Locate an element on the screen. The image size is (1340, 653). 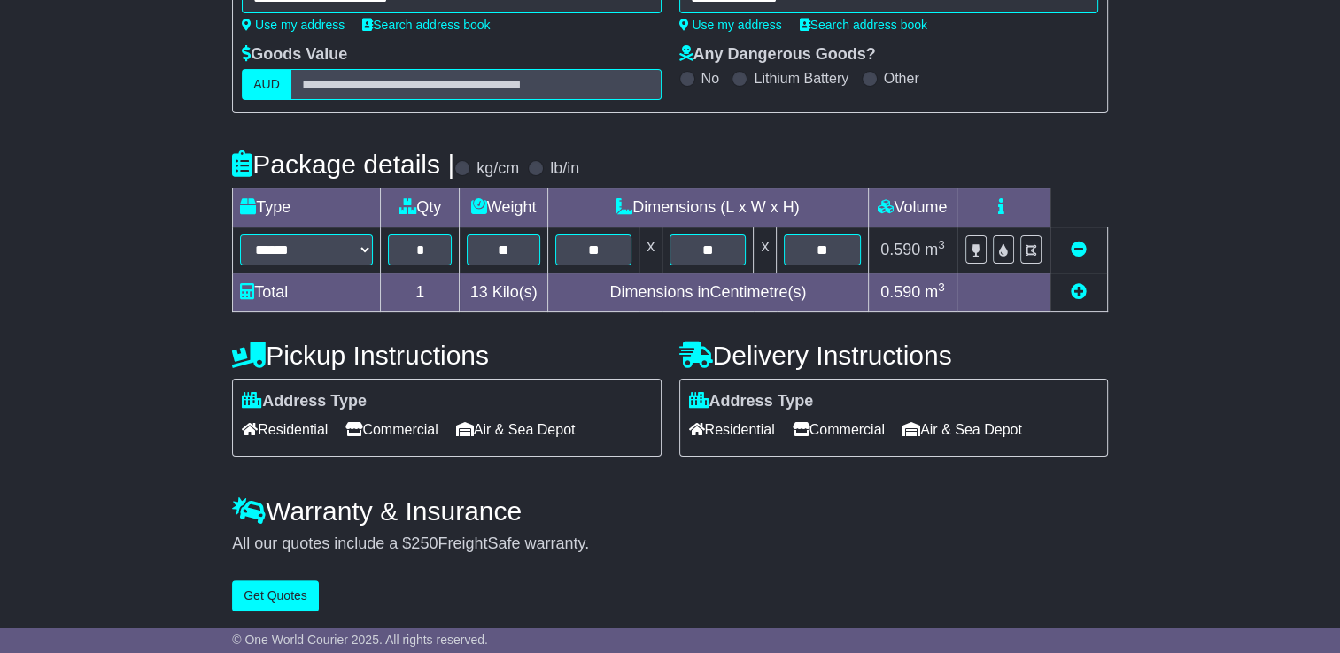
td: 1 is located at coordinates (420, 293).